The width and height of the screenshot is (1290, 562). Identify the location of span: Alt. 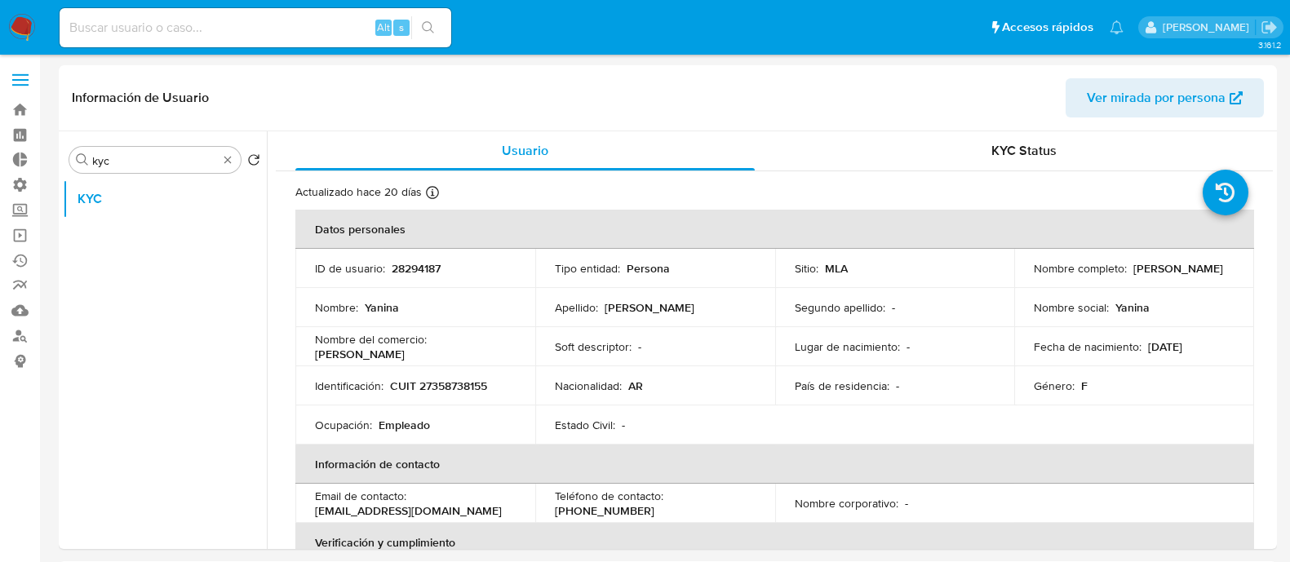
(383, 27).